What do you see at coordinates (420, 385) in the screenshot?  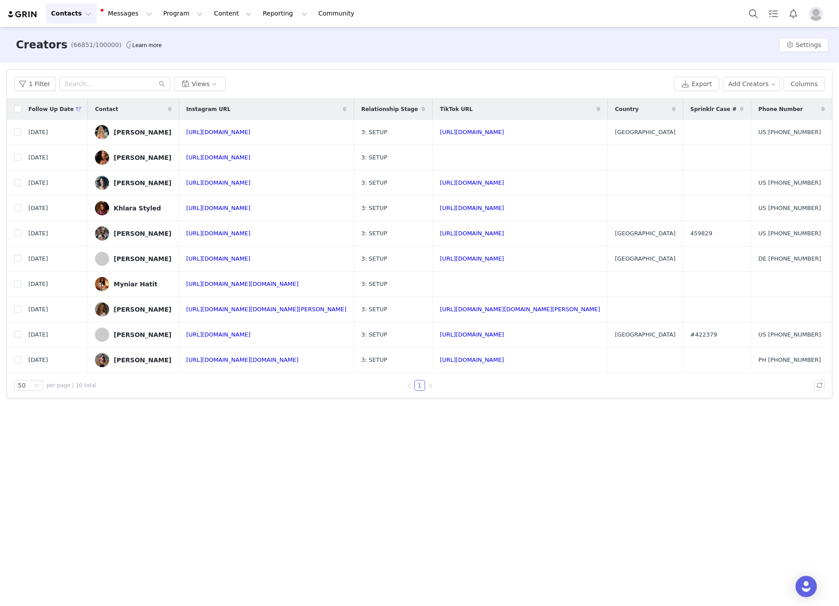 I see `li: 1` at bounding box center [420, 385].